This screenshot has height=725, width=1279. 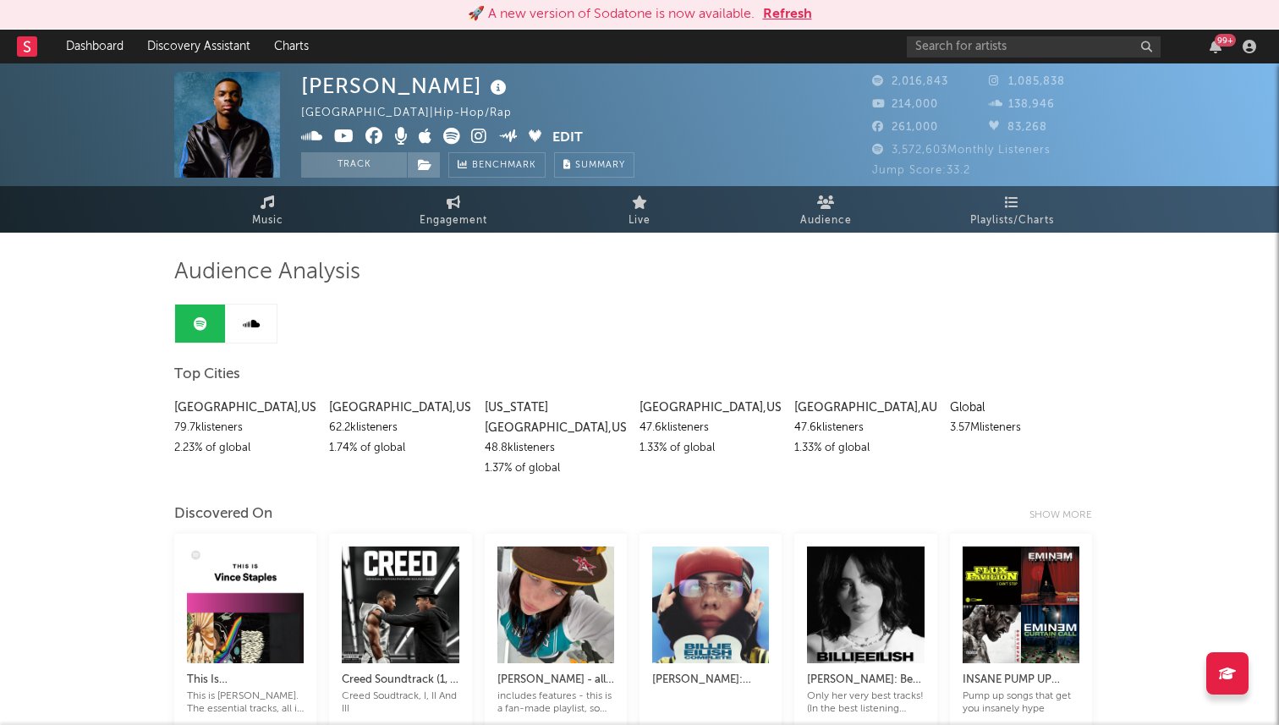 What do you see at coordinates (1011, 209) in the screenshot?
I see `a: Playlists/Charts` at bounding box center [1011, 209].